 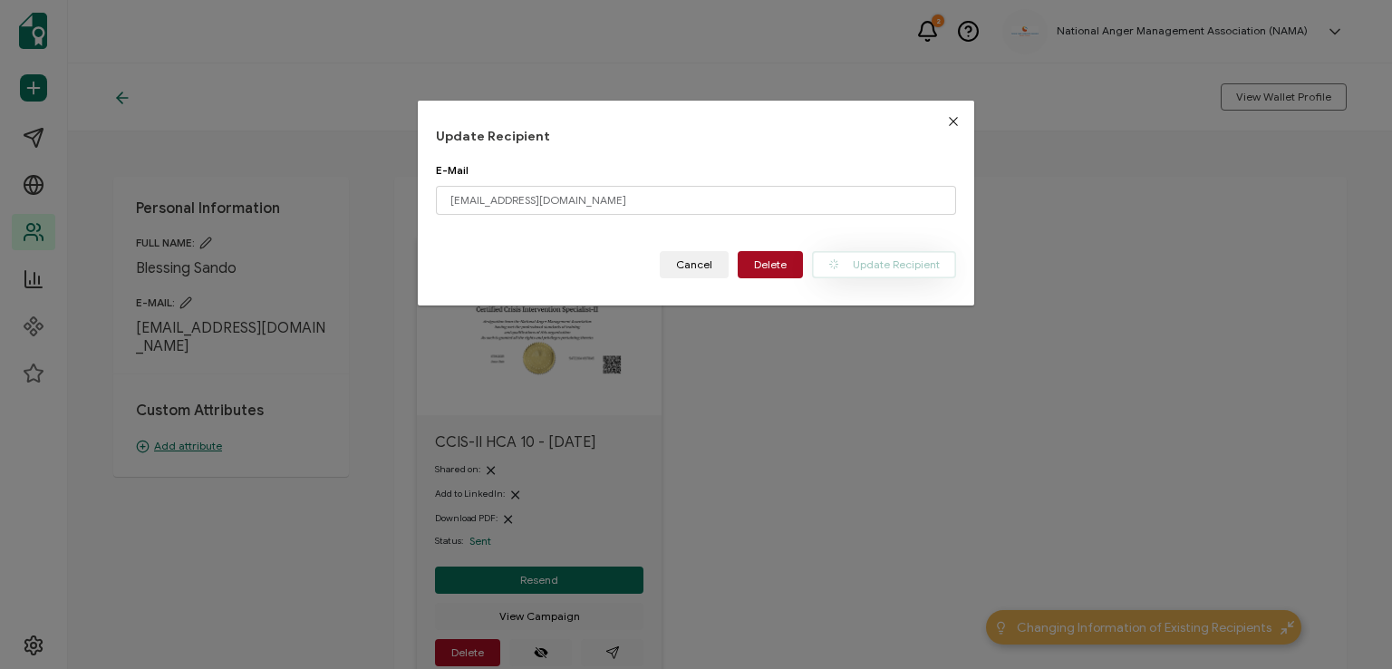 What do you see at coordinates (694, 265) in the screenshot?
I see `span: Cancel` at bounding box center [694, 265].